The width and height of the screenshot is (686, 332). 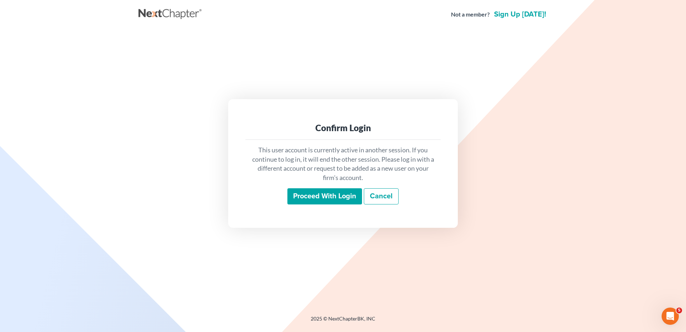 I want to click on strong: Not a member?, so click(x=470, y=14).